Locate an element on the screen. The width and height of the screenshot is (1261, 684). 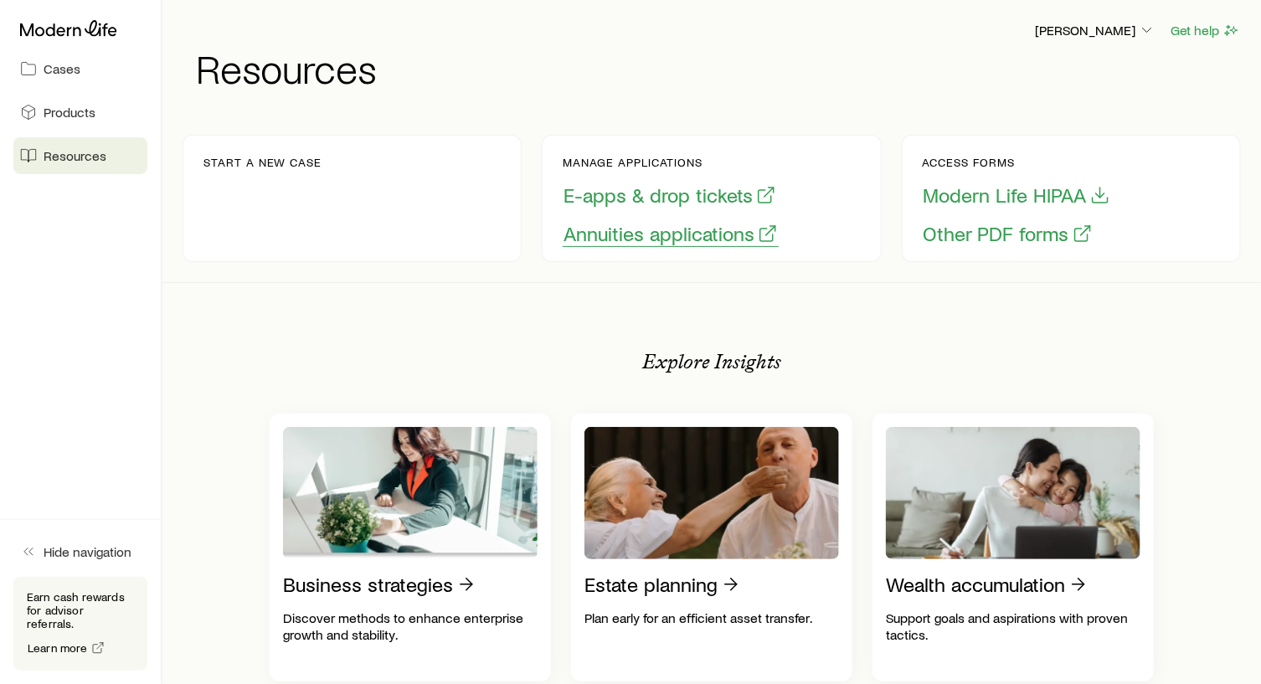
p: Access forms is located at coordinates (1017, 162).